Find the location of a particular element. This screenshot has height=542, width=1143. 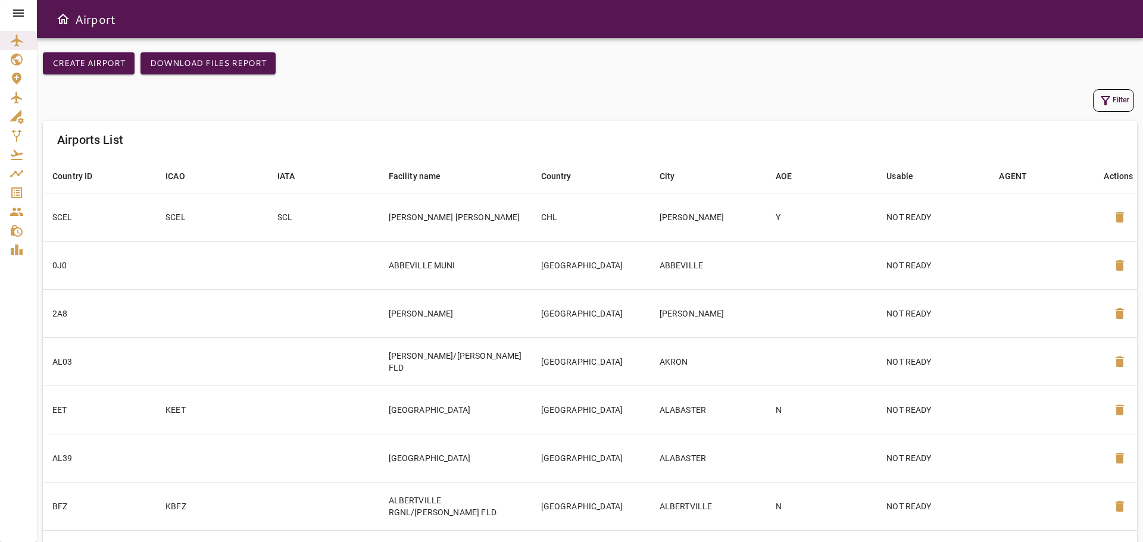

span: City is located at coordinates (675, 176).